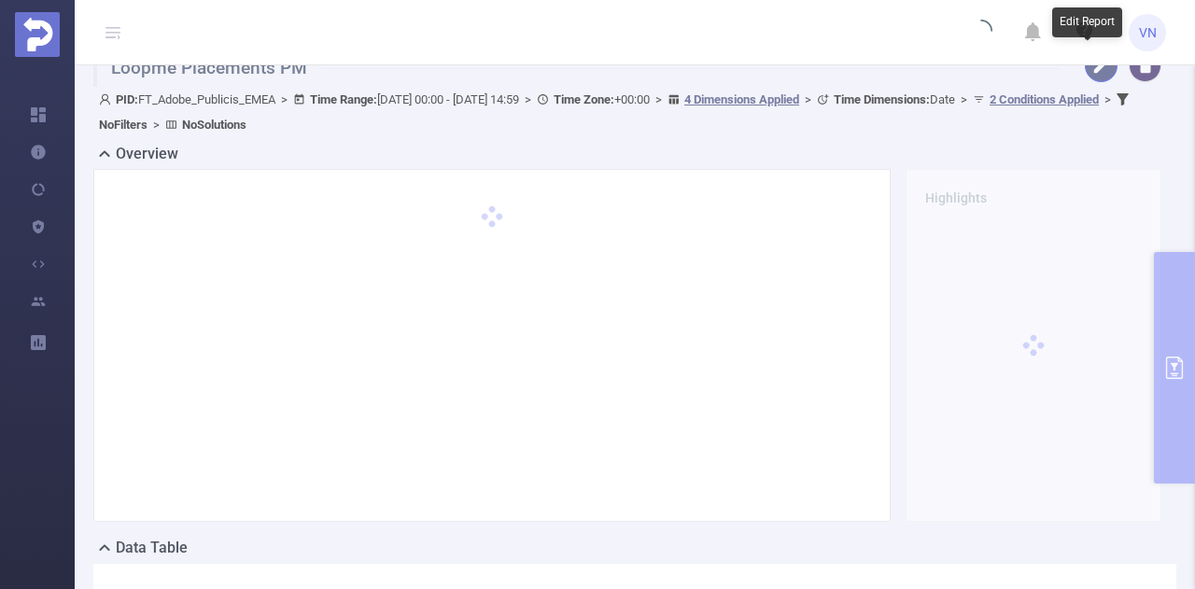 The width and height of the screenshot is (1195, 589). I want to click on b: No Solutions, so click(214, 124).